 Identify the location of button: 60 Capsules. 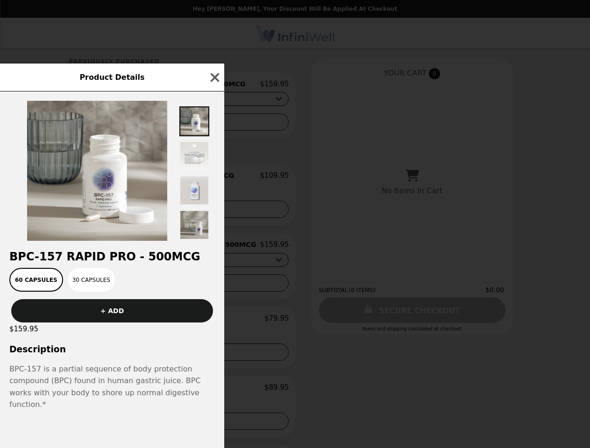
(36, 280).